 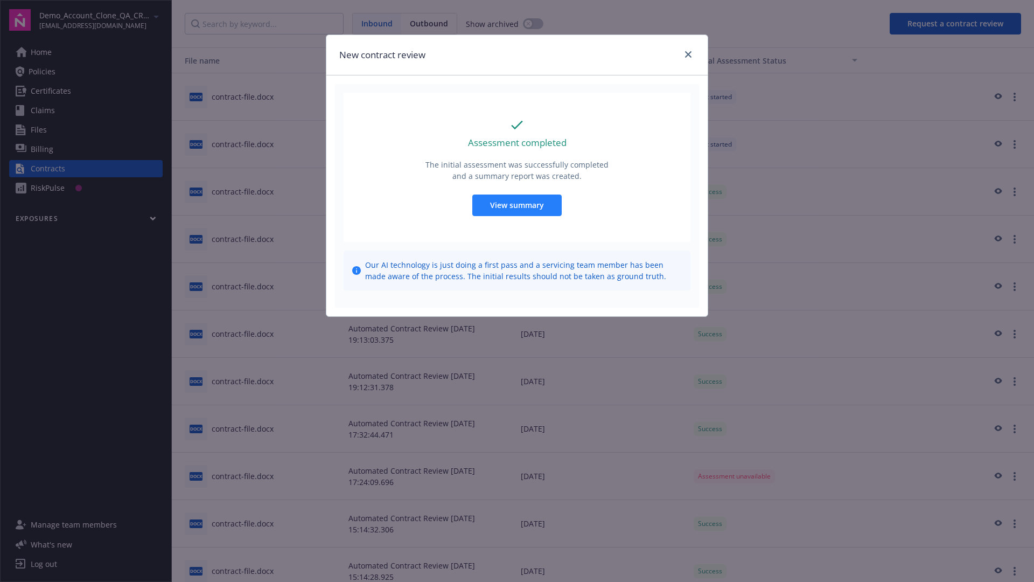 I want to click on span: View summary, so click(x=517, y=205).